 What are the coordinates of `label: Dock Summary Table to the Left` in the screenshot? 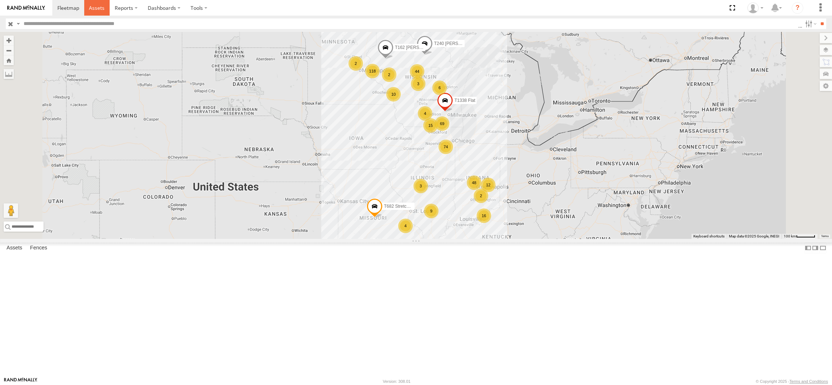 It's located at (808, 248).